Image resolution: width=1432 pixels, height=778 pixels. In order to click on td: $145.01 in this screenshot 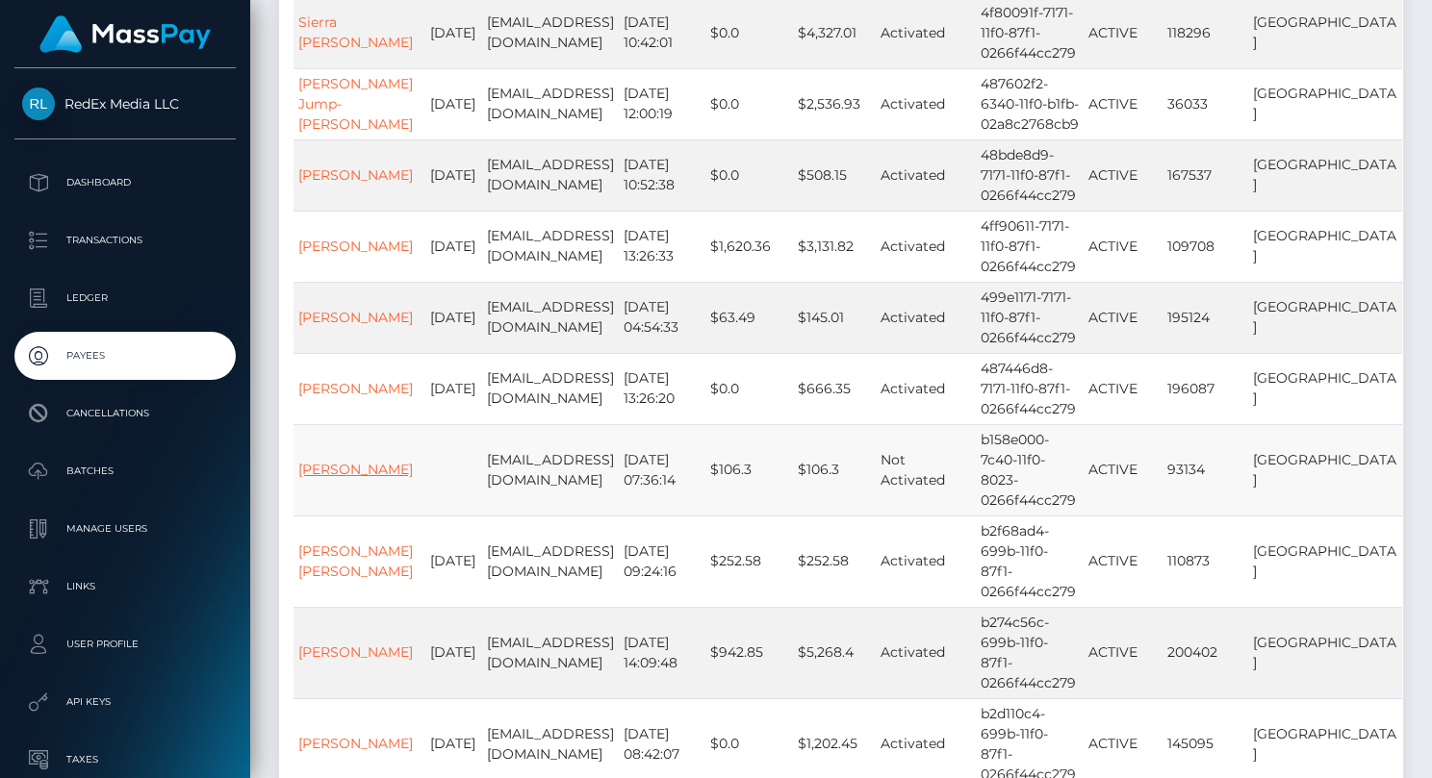, I will do `click(834, 317)`.